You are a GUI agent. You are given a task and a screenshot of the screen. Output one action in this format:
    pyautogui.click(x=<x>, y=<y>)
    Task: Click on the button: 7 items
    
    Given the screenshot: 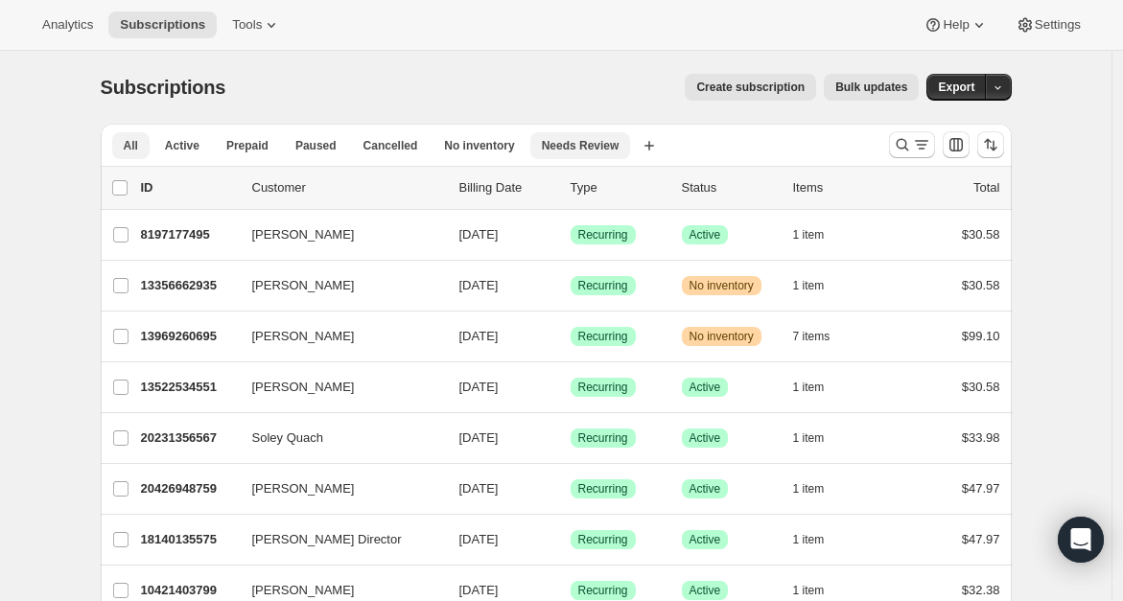 What is the action you would take?
    pyautogui.click(x=822, y=337)
    